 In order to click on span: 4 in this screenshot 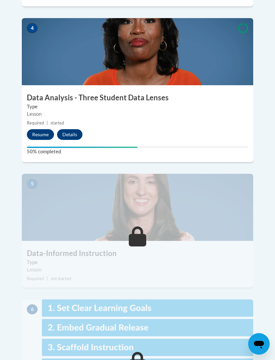, I will do `click(32, 28)`.